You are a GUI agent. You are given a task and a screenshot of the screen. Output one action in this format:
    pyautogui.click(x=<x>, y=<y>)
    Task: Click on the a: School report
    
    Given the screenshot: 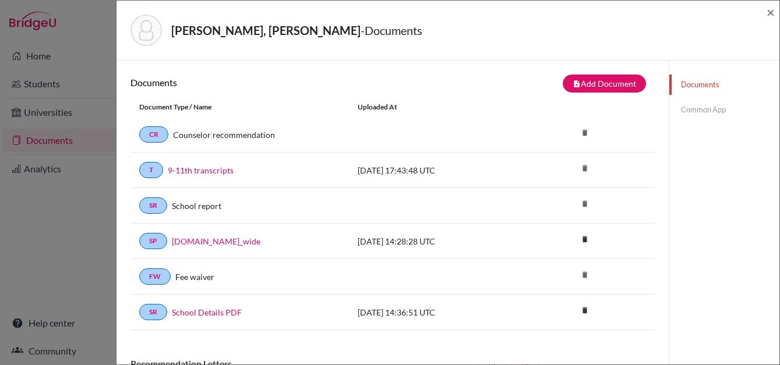 What is the action you would take?
    pyautogui.click(x=196, y=206)
    